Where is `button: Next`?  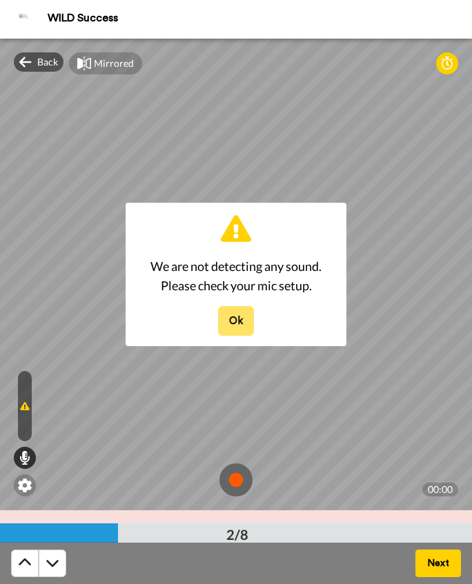 button: Next is located at coordinates (438, 563).